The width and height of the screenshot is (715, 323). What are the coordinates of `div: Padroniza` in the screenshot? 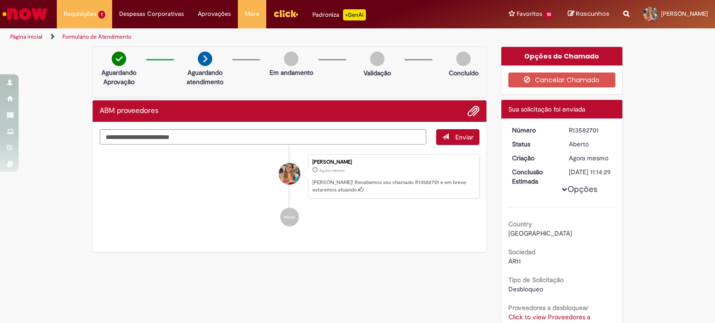 It's located at (339, 15).